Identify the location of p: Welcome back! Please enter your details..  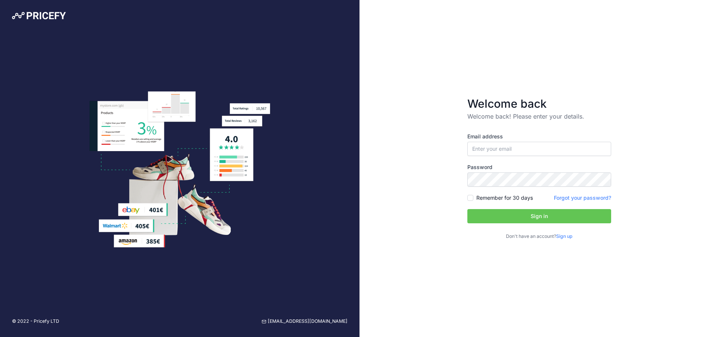
(539, 116).